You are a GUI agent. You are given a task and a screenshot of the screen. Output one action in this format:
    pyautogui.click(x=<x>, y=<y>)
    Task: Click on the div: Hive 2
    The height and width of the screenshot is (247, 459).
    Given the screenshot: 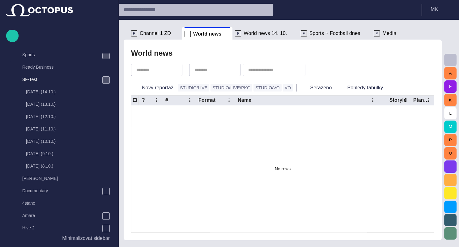 What is the action you would take?
    pyautogui.click(x=61, y=229)
    